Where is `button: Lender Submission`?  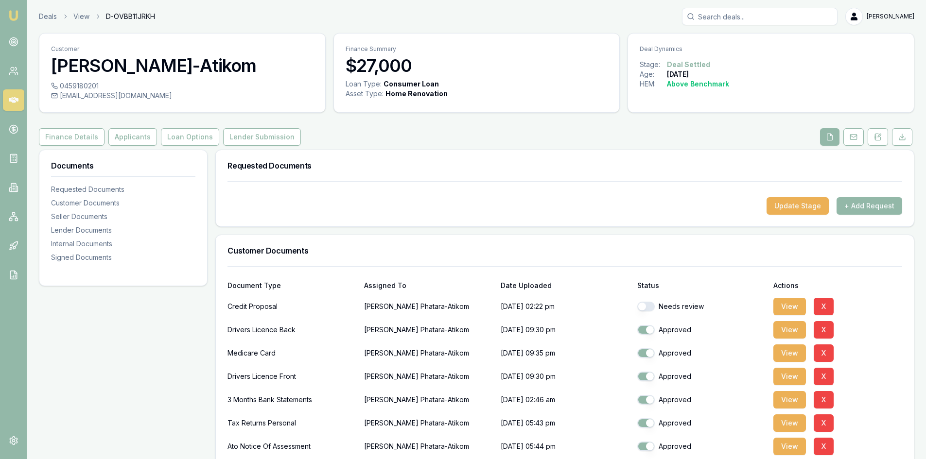 button: Lender Submission is located at coordinates (262, 137).